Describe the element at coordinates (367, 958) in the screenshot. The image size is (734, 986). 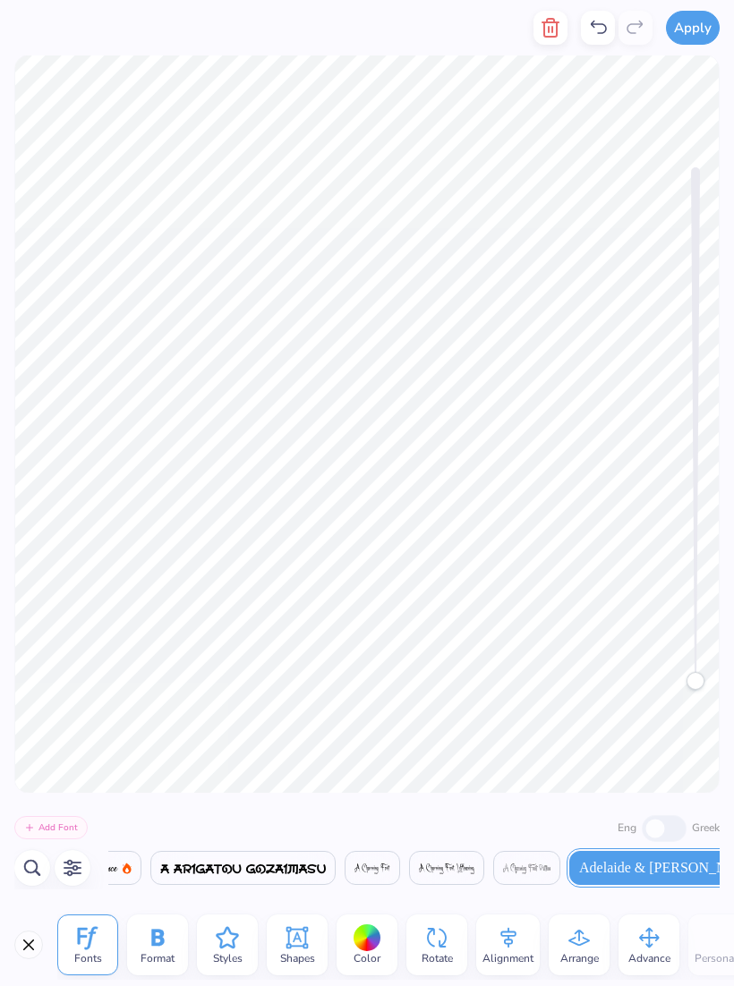
I see `span: Color` at that location.